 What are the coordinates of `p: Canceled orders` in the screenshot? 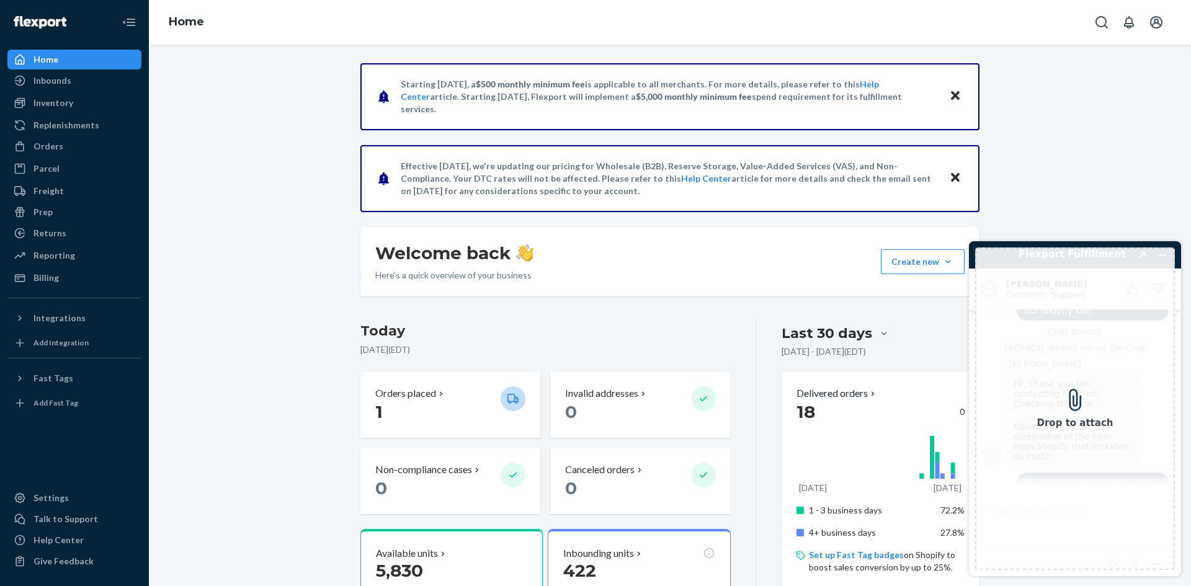 It's located at (600, 469).